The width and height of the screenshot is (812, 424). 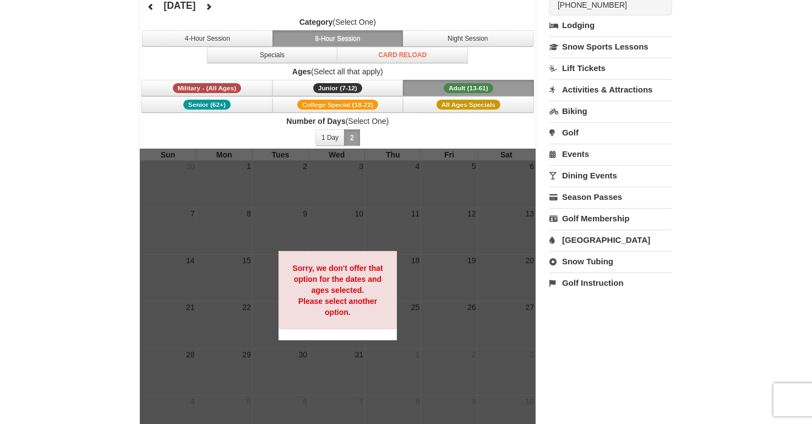 What do you see at coordinates (469, 88) in the screenshot?
I see `span: Adult (13-61)` at bounding box center [469, 88].